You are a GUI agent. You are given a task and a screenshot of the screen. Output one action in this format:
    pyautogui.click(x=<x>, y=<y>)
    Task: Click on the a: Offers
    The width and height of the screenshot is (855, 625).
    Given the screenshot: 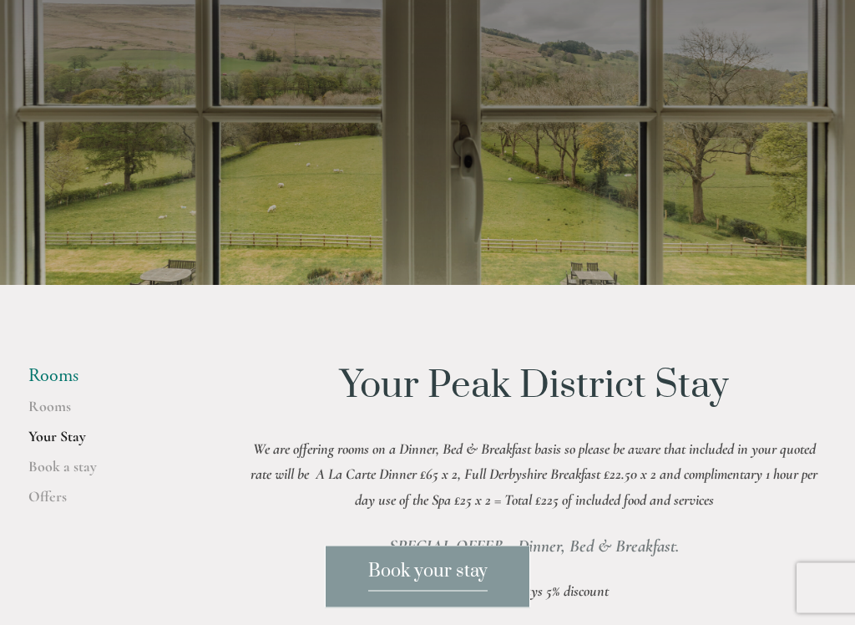 What is the action you would take?
    pyautogui.click(x=108, y=503)
    